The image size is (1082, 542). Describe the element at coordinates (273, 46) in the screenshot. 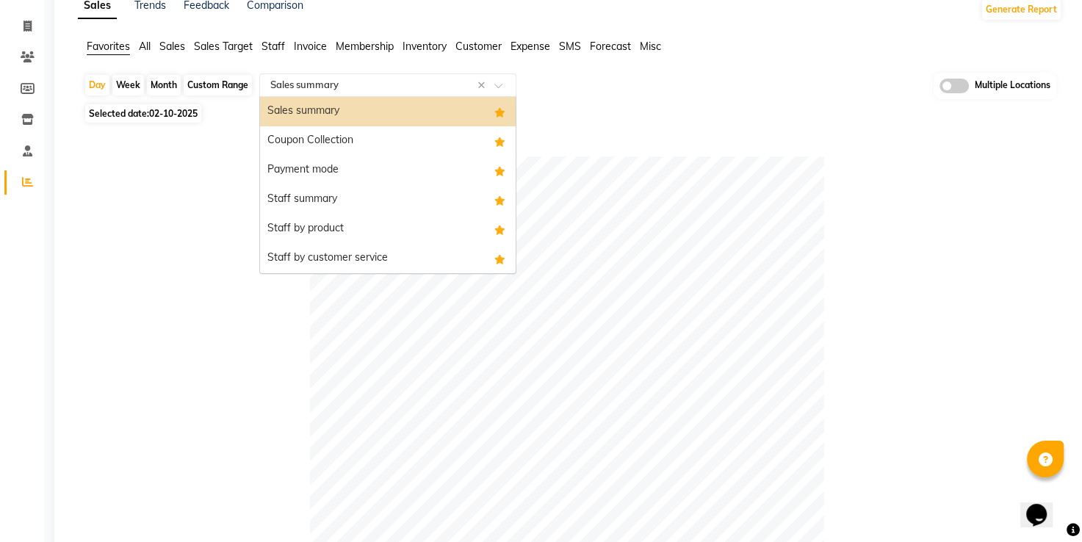

I see `span: Staff` at that location.